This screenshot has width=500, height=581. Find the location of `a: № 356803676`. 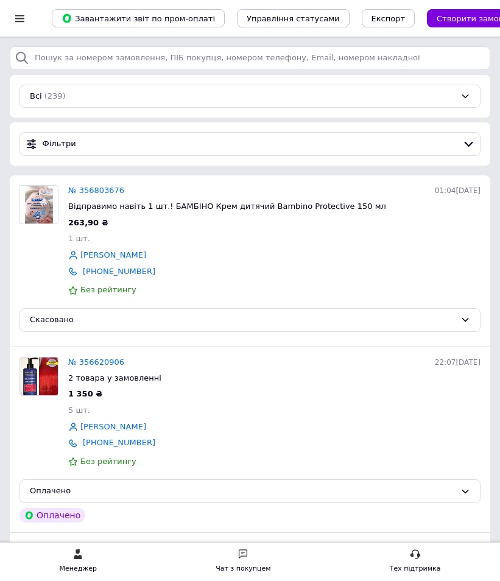

a: № 356803676 is located at coordinates (96, 190).